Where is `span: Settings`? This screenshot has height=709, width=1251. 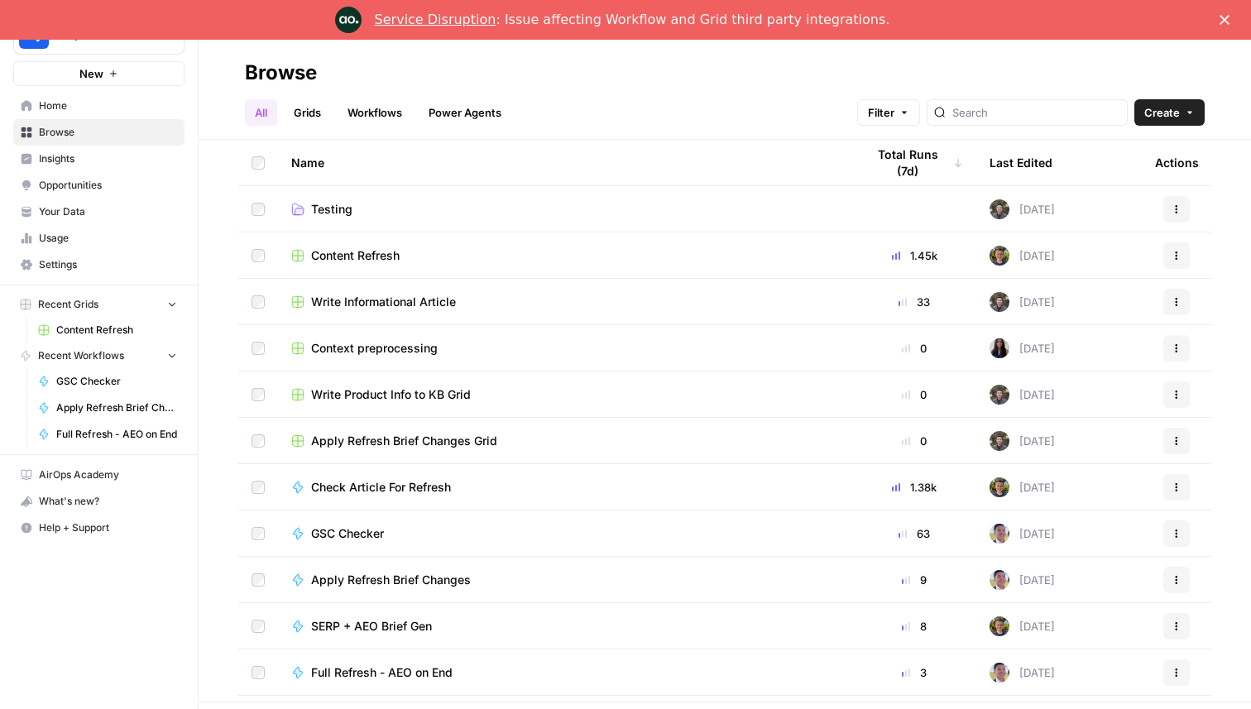
span: Settings is located at coordinates (108, 265).